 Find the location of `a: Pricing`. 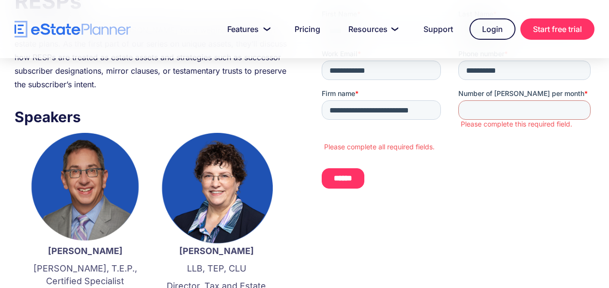

a: Pricing is located at coordinates (307, 29).